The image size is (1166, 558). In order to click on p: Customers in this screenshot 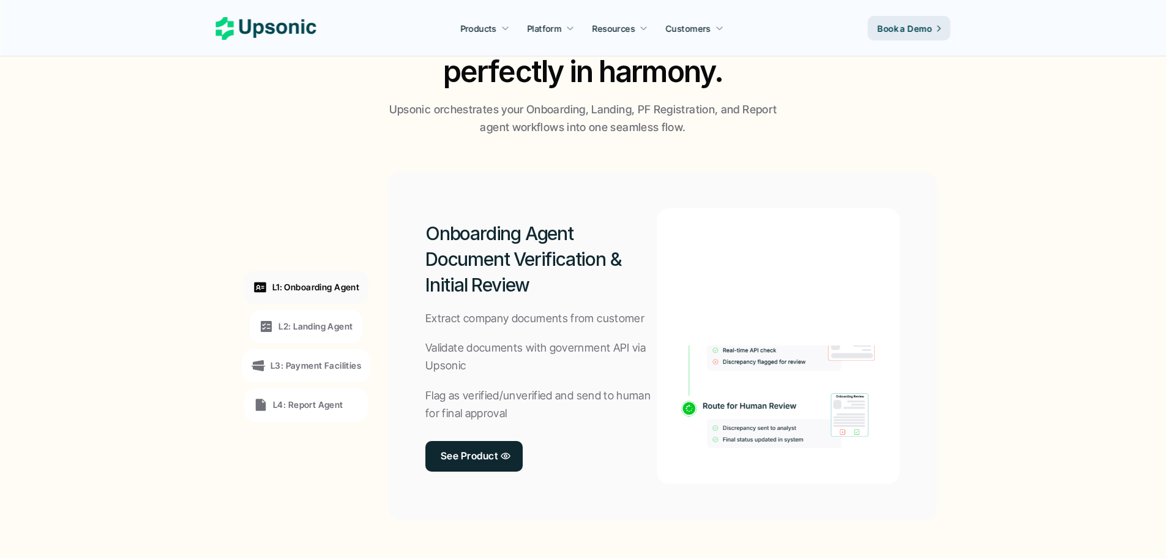, I will do `click(688, 28)`.